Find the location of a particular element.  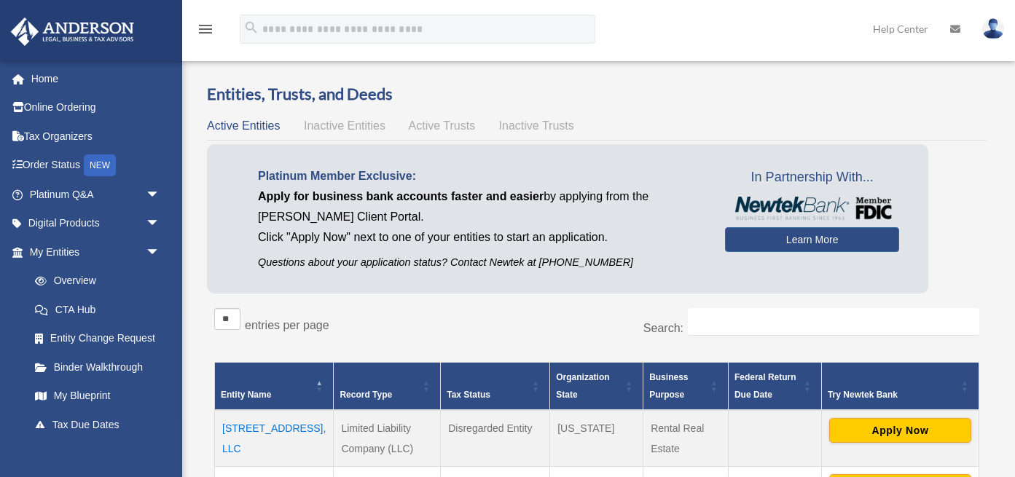

a: Overview is located at coordinates (94, 281).